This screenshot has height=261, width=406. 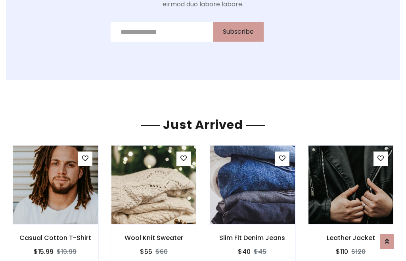 I want to click on h6: Slim Fit Denim Jeans, so click(x=252, y=238).